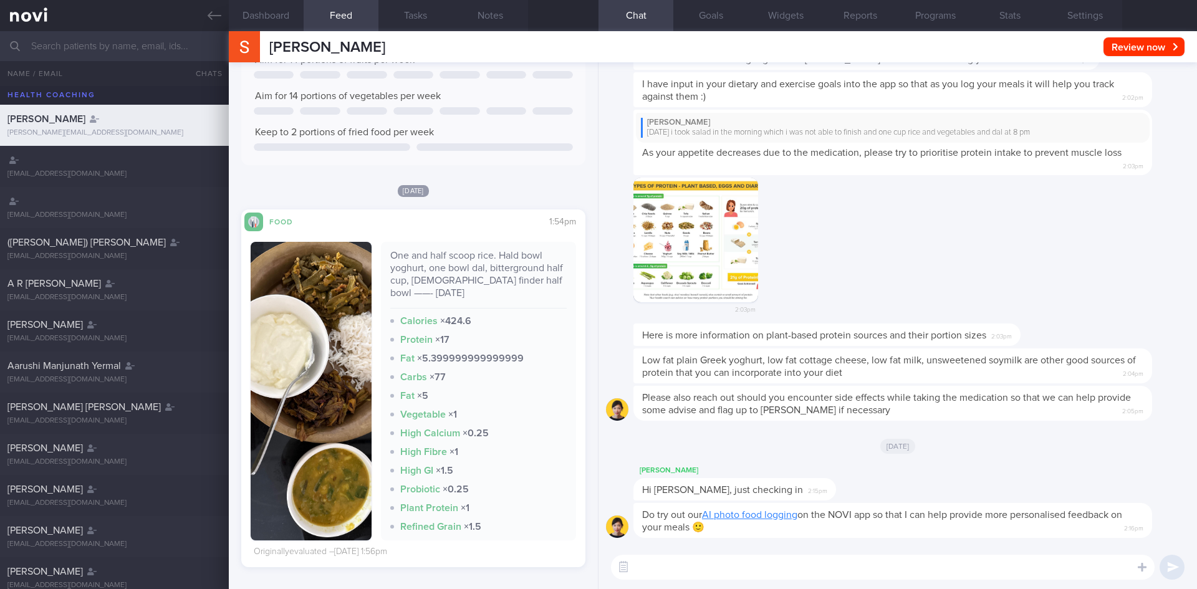 The image size is (1197, 589). I want to click on span: 2:16pm, so click(1134, 527).